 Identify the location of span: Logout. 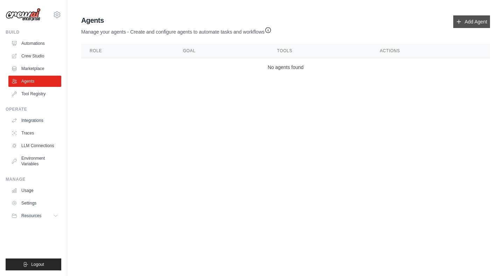
(37, 264).